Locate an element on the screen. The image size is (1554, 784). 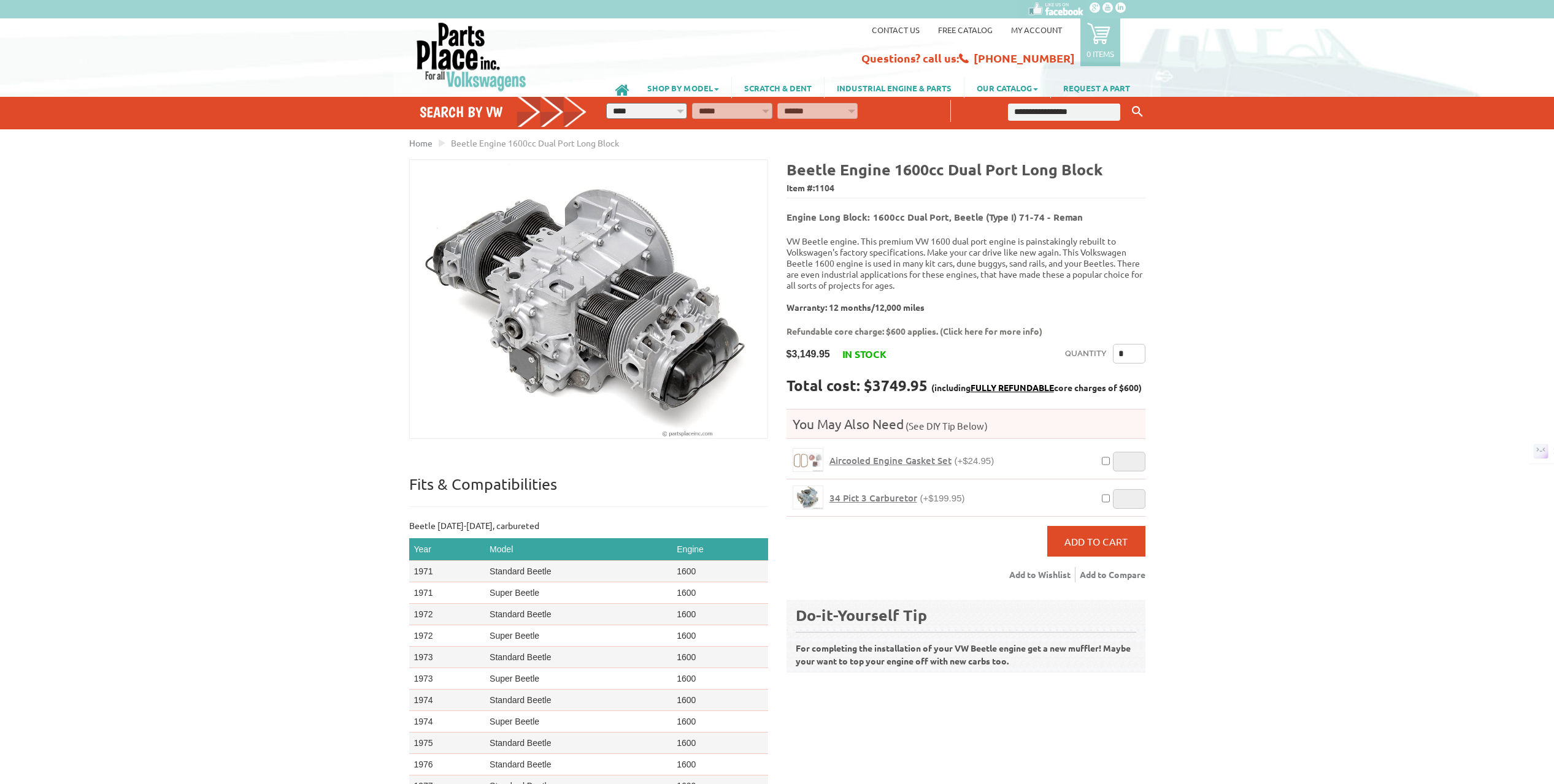
a: Click here for more info is located at coordinates (991, 331).